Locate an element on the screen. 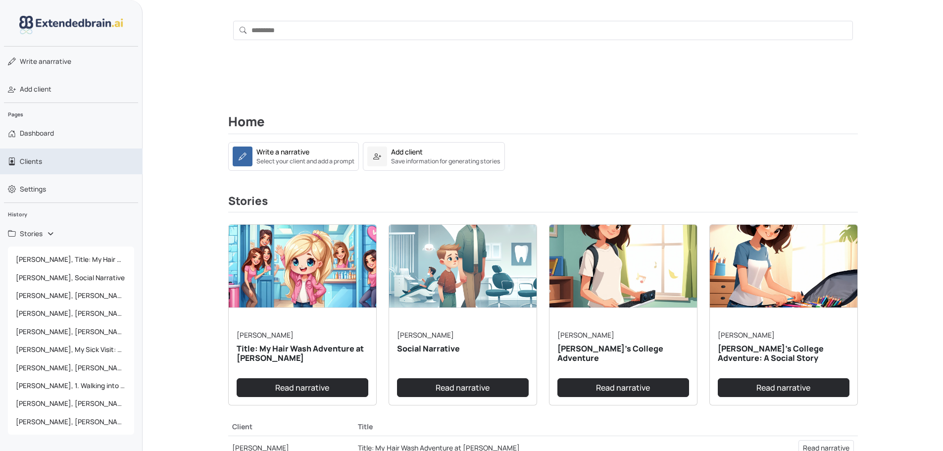 The width and height of the screenshot is (943, 451). h5: Social Narrative is located at coordinates (463, 348).